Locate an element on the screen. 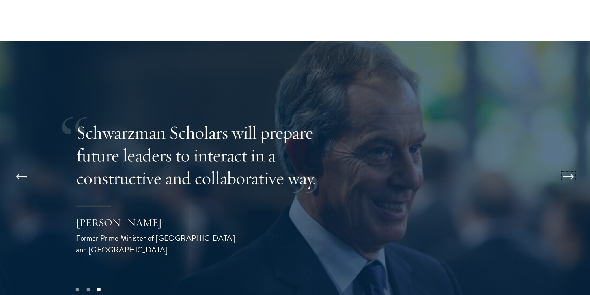 The width and height of the screenshot is (590, 295). button: 3 of 3 is located at coordinates (99, 290).